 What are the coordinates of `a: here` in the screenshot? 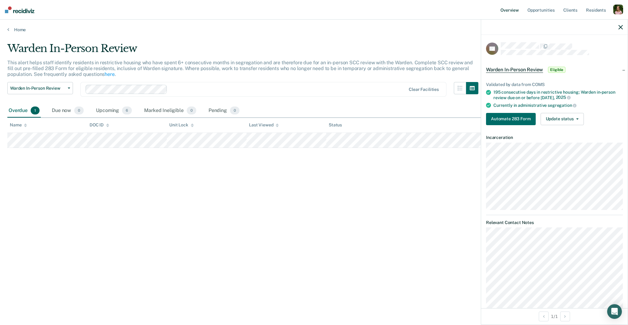 It's located at (109, 74).